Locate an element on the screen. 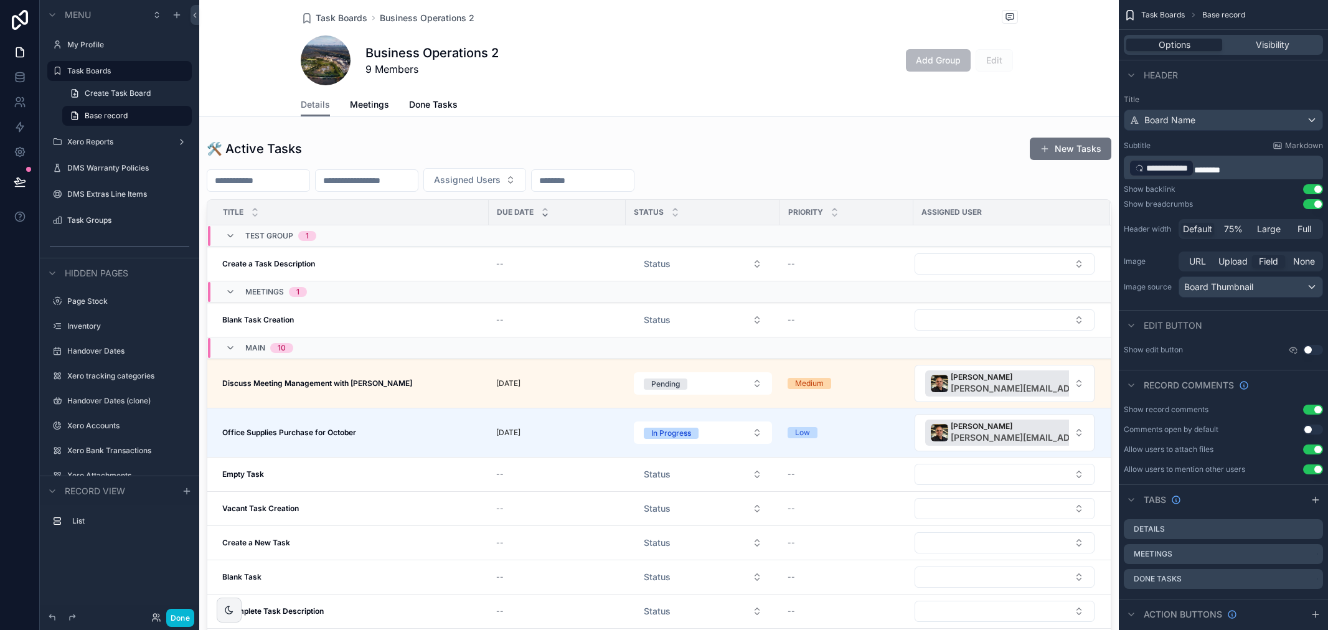  a: DMS Extras Line Items is located at coordinates (128, 194).